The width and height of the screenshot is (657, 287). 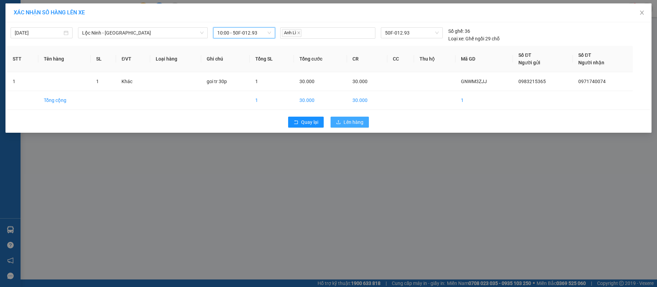 What do you see at coordinates (176, 59) in the screenshot?
I see `th: Loại hàng` at bounding box center [176, 59].